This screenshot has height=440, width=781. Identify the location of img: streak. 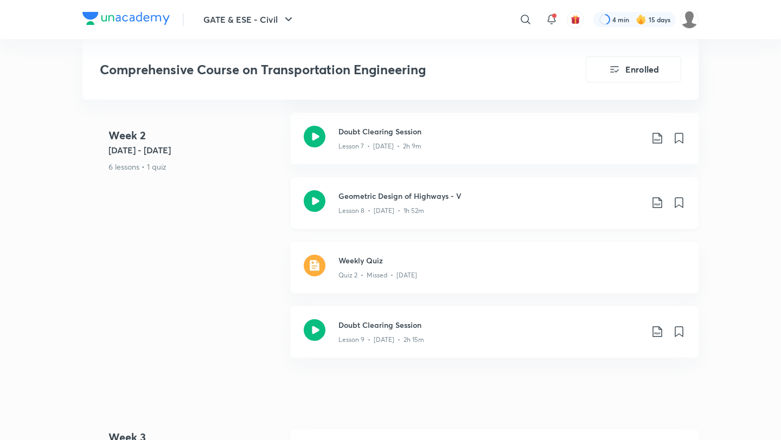
(641, 20).